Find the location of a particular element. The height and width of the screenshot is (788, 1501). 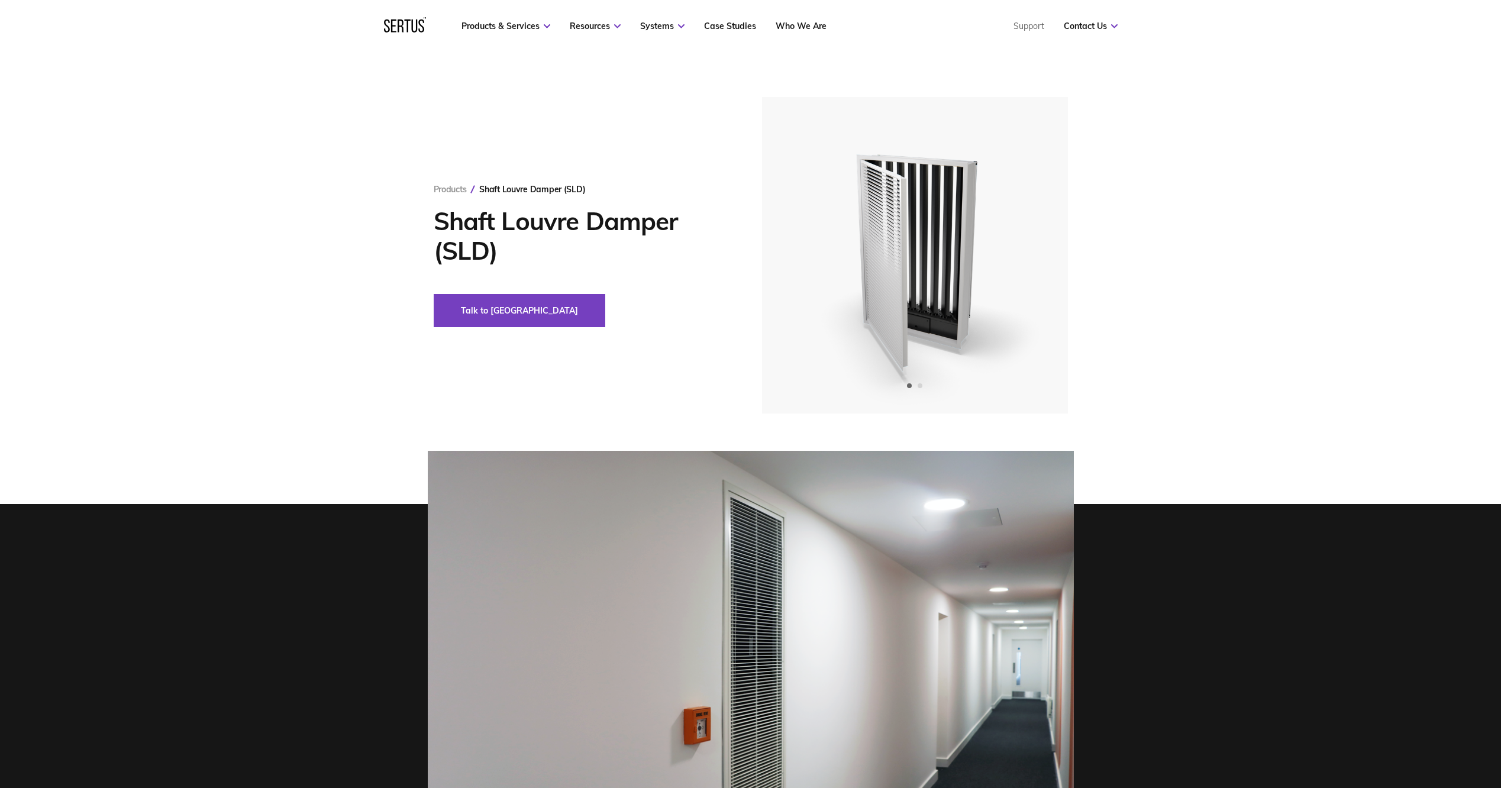

a: Systems is located at coordinates (662, 26).